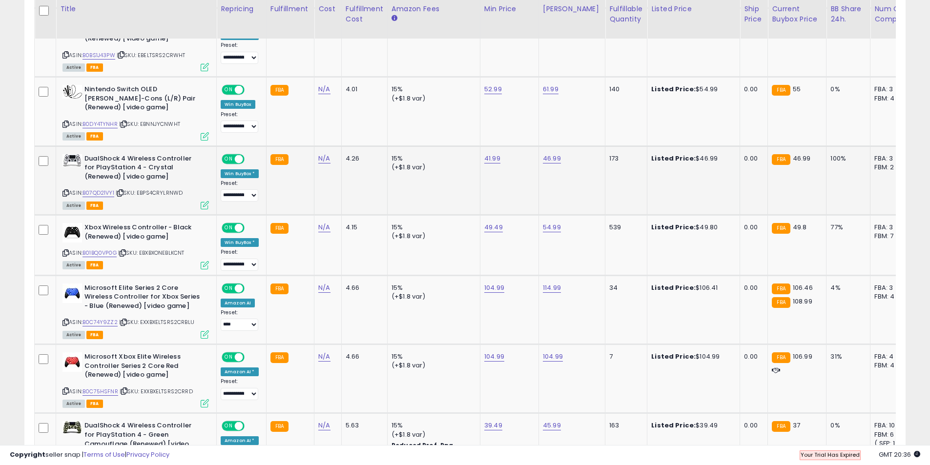 The width and height of the screenshot is (930, 465). Describe the element at coordinates (290, 9) in the screenshot. I see `div: Fulfillment` at that location.